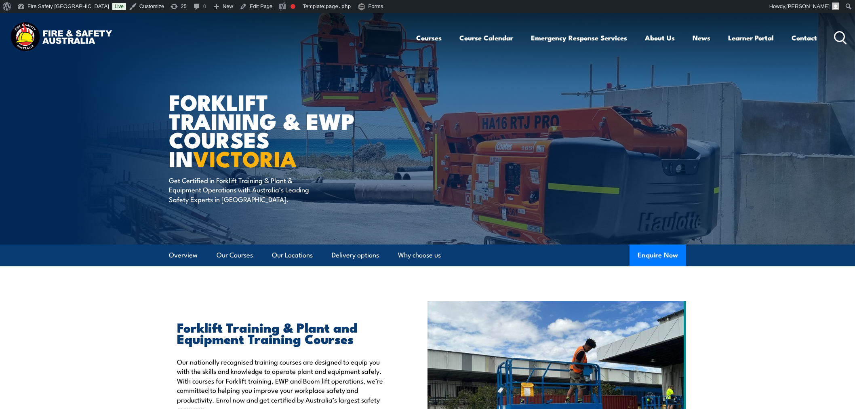  What do you see at coordinates (269, 130) in the screenshot?
I see `h1: Forklift Training & EWP Courses in` at bounding box center [269, 130].